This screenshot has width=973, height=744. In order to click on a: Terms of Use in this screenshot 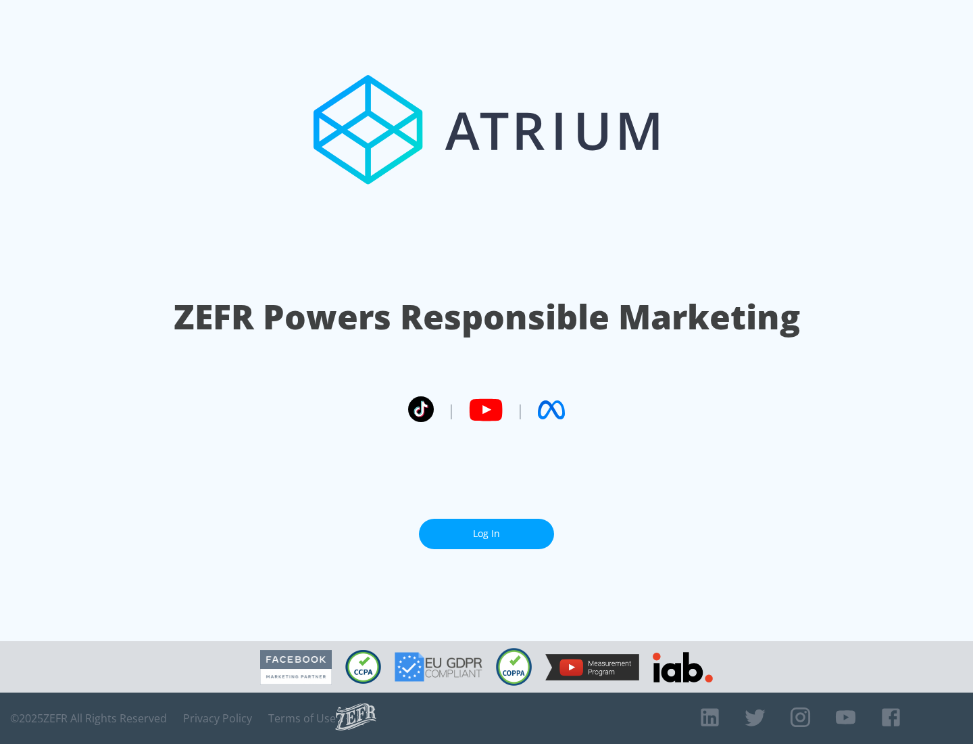, I will do `click(302, 718)`.